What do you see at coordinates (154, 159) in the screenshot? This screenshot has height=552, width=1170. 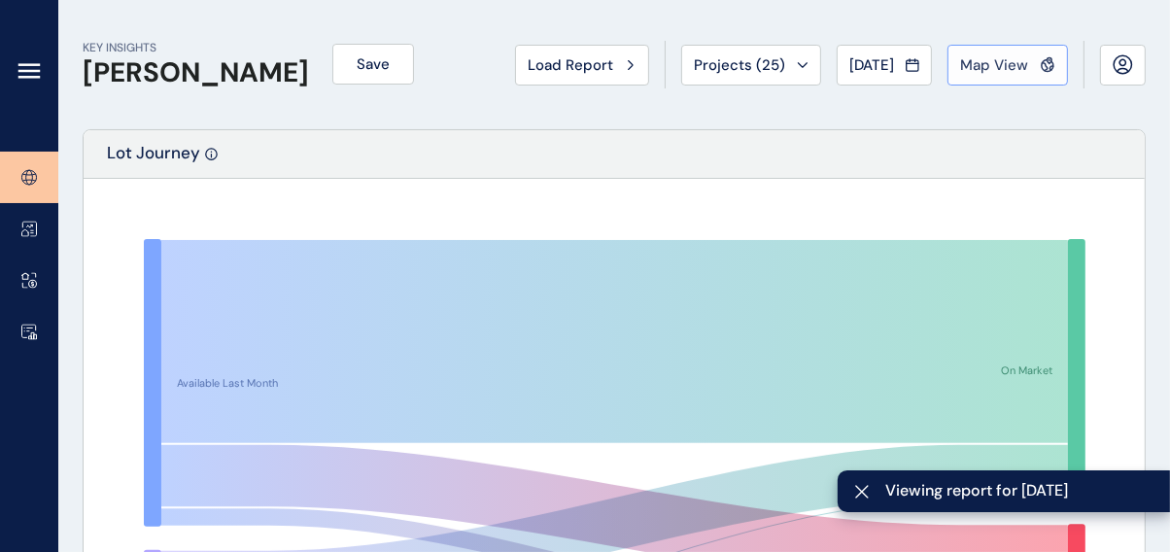 I see `p: Lot Journey` at bounding box center [154, 159].